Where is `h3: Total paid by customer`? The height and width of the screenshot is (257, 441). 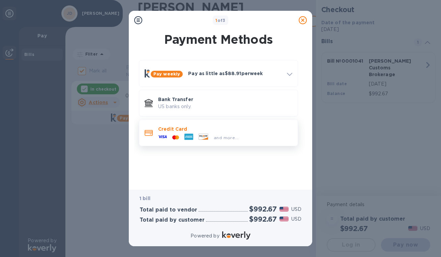
h3: Total paid by customer is located at coordinates (172, 220).